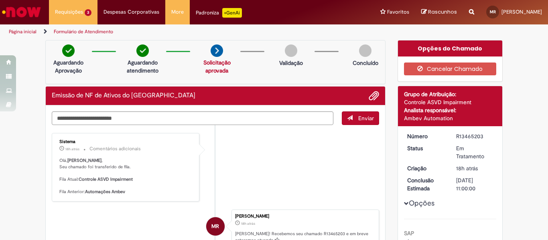 This screenshot has height=240, width=548. Describe the element at coordinates (360, 118) in the screenshot. I see `button: Enviar` at that location.